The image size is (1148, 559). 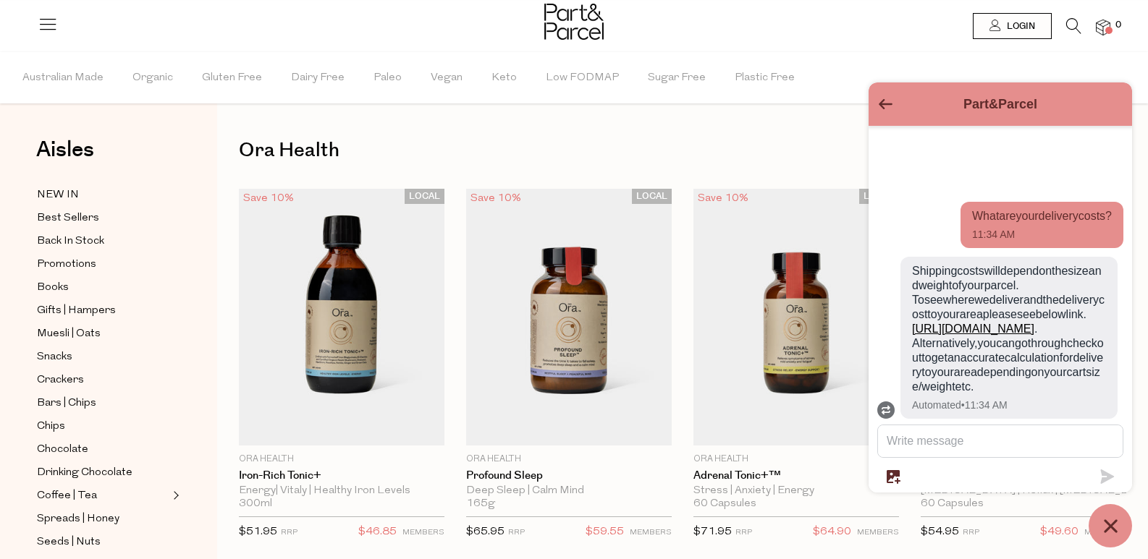 I want to click on h1: Ora Health, so click(x=683, y=151).